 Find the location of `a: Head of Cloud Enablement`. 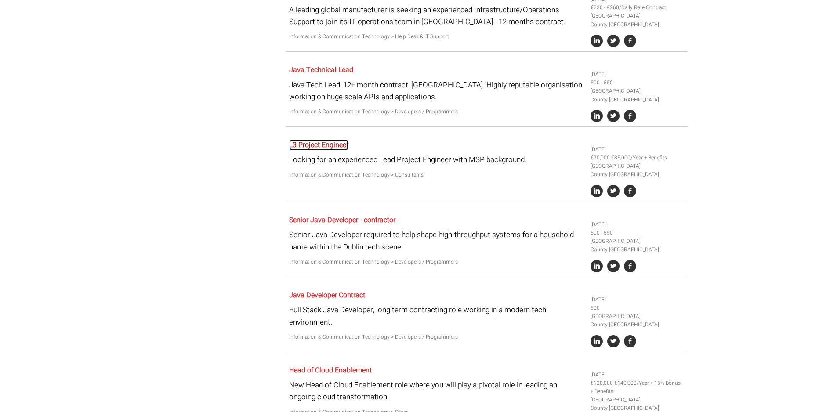

a: Head of Cloud Enablement is located at coordinates (330, 370).